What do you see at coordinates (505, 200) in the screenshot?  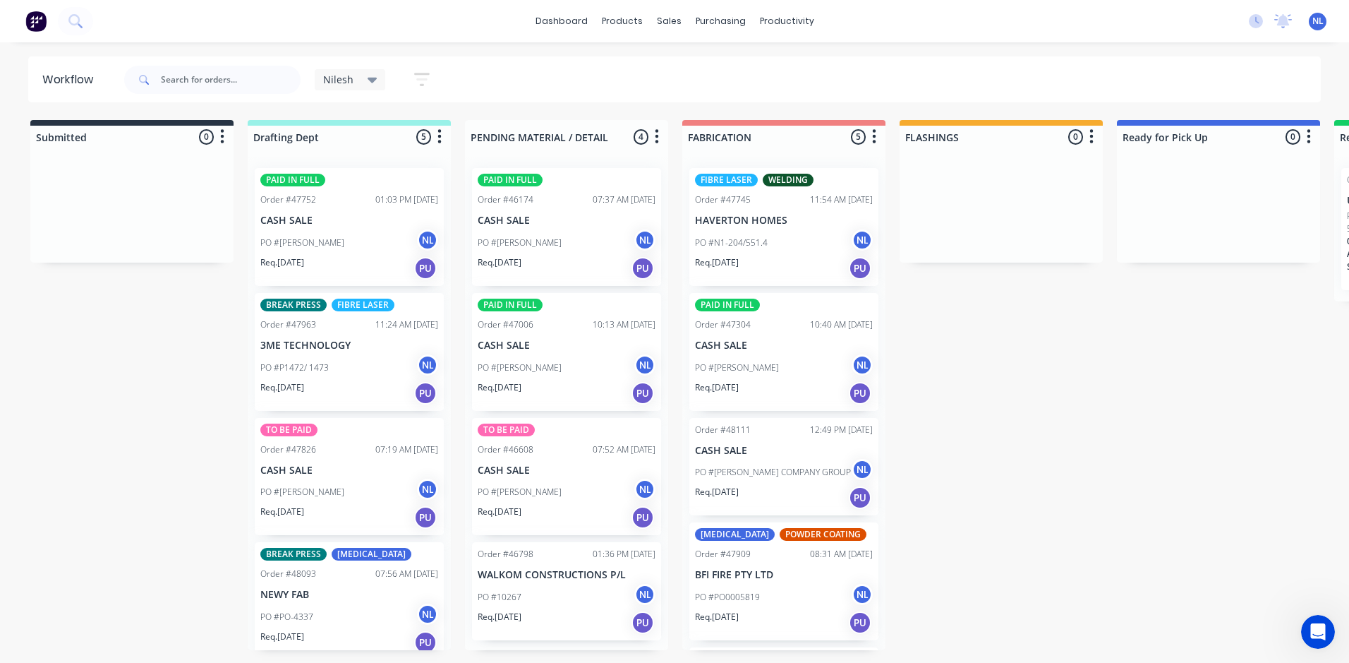 I see `div: Order #46174` at bounding box center [505, 200].